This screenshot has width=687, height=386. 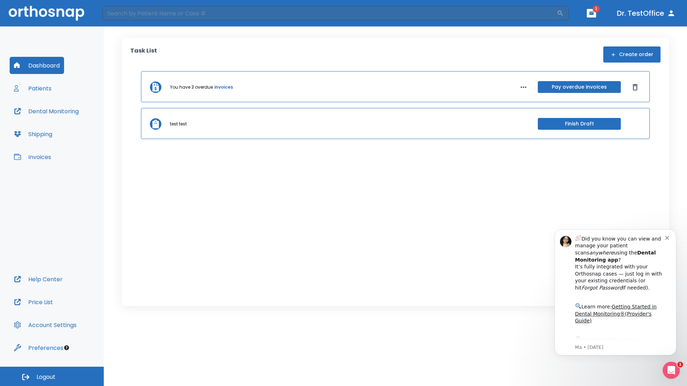 I want to click on a: Dashboard, so click(x=37, y=65).